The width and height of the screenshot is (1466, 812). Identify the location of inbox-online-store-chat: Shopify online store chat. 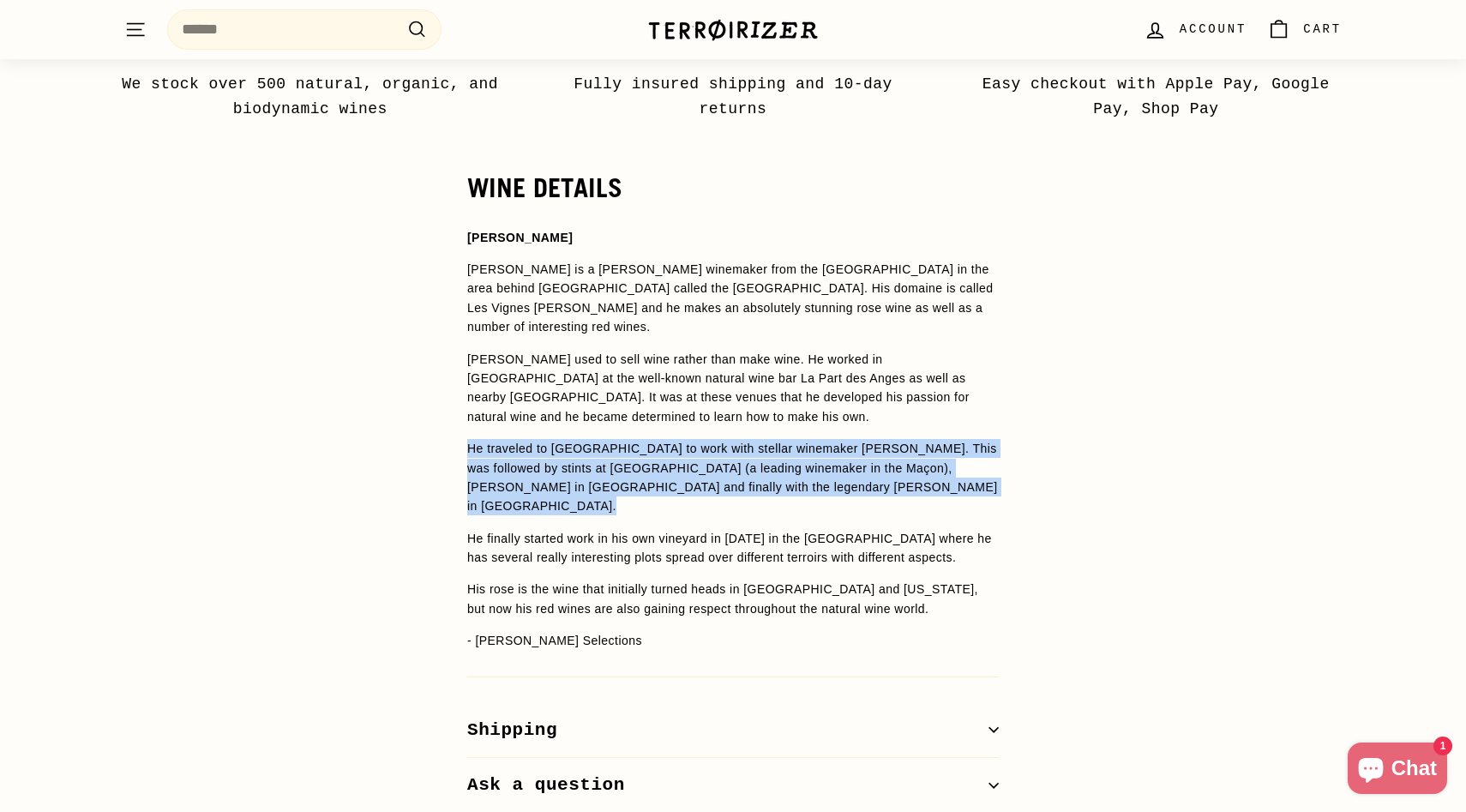
(1397, 769).